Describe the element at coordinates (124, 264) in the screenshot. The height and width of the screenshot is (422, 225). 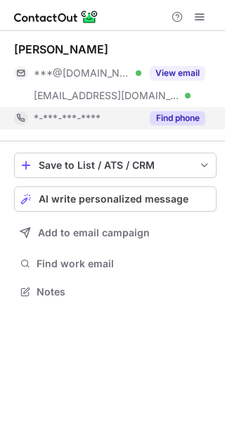
I see `span: Find work email` at that location.